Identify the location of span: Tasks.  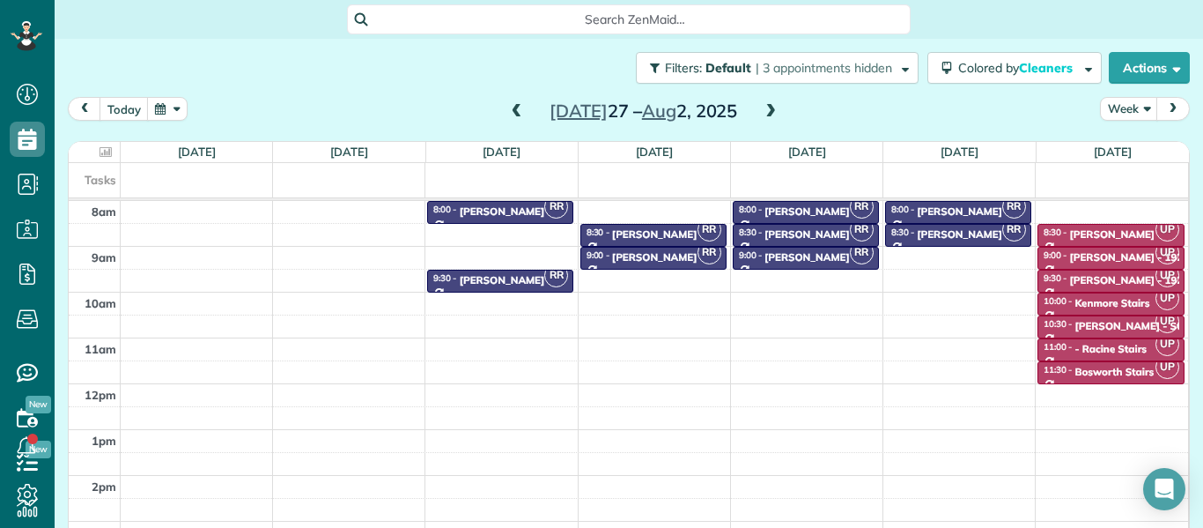
(100, 180).